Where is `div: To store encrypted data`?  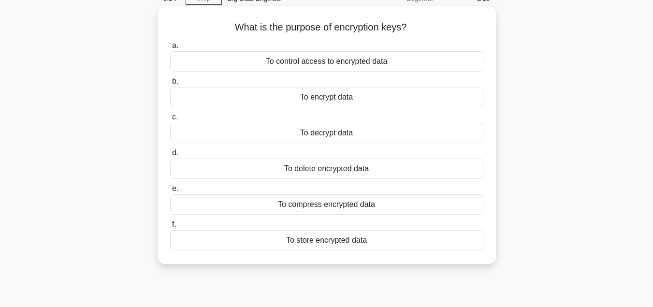 div: To store encrypted data is located at coordinates (327, 240).